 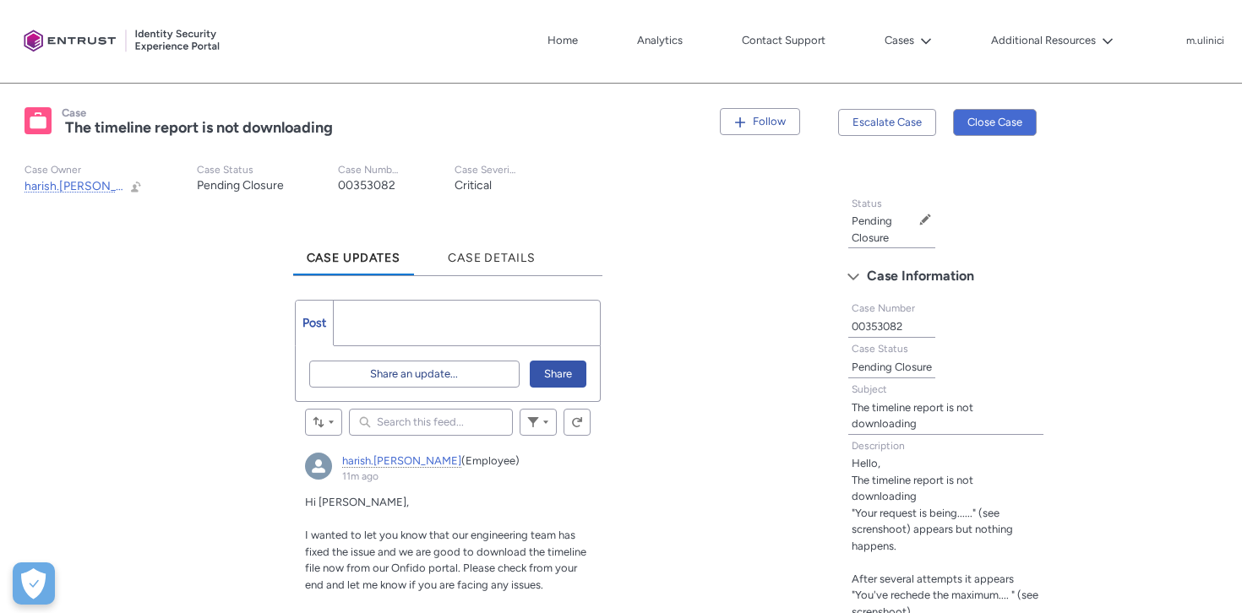 What do you see at coordinates (240, 170) in the screenshot?
I see `p: Case Status` at bounding box center [240, 170].